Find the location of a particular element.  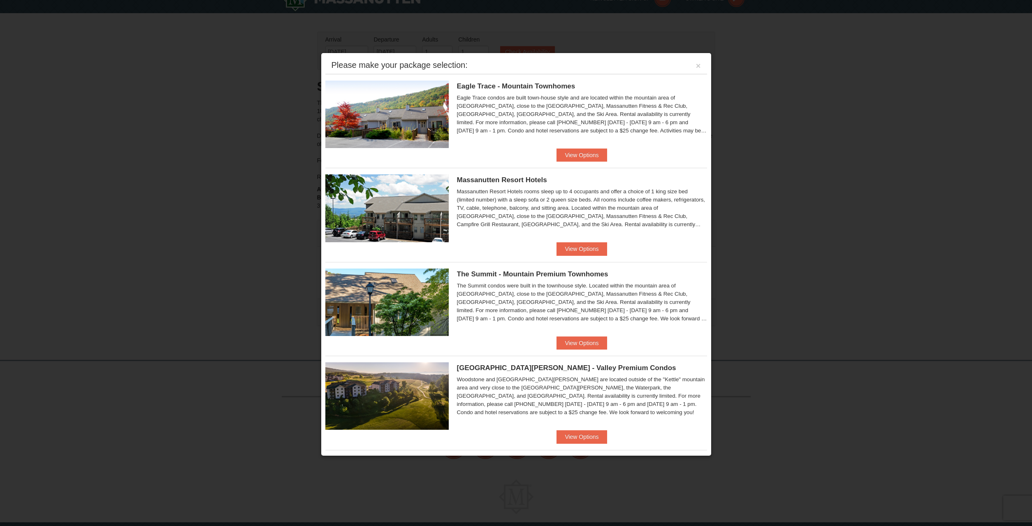

span: The Summit - Mountain Premium Townhomes is located at coordinates (533, 274).